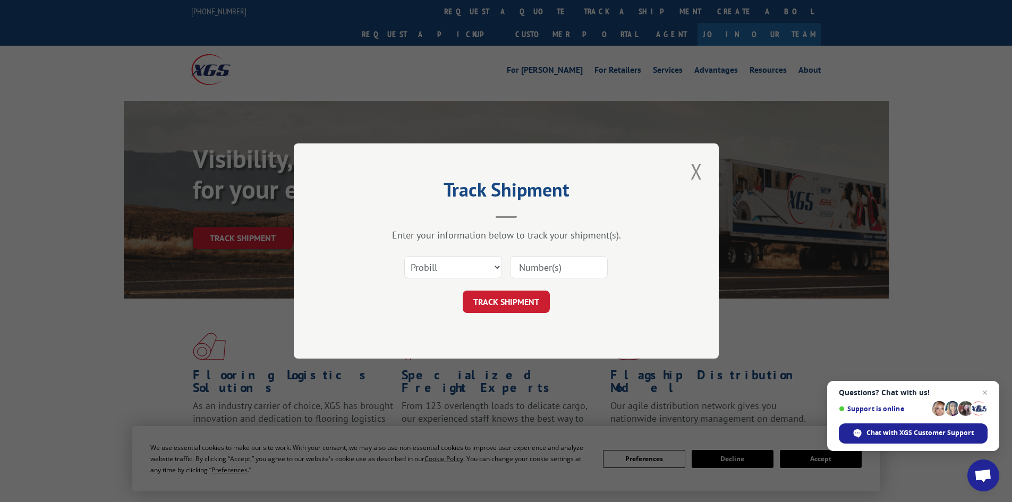 Image resolution: width=1012 pixels, height=502 pixels. What do you see at coordinates (506, 235) in the screenshot?
I see `div: Enter your information below to track your shipment(s).` at bounding box center [506, 235].